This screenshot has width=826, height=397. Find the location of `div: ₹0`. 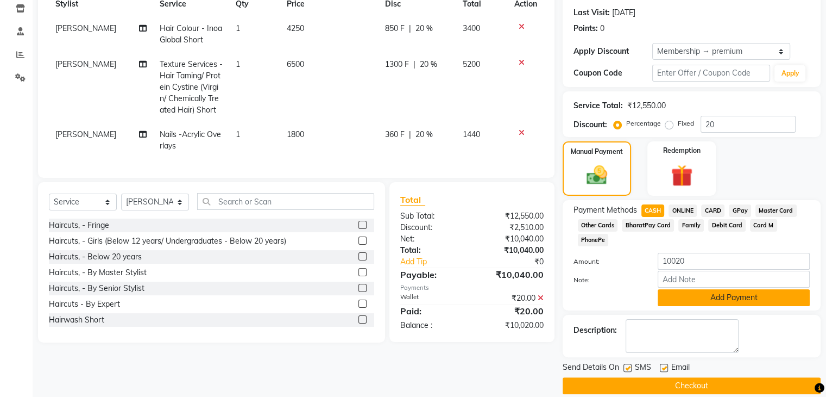

div: ₹0 is located at coordinates (518, 261).